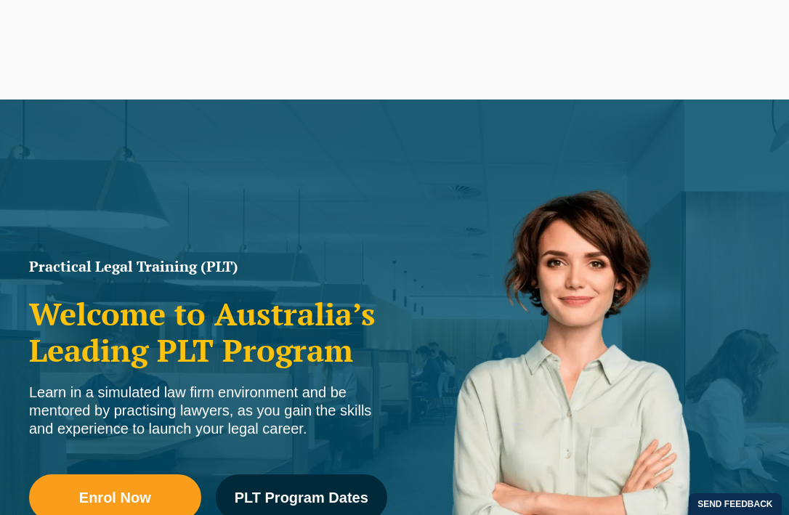 This screenshot has height=515, width=789. I want to click on h1: Practical Legal Training (PLT), so click(208, 267).